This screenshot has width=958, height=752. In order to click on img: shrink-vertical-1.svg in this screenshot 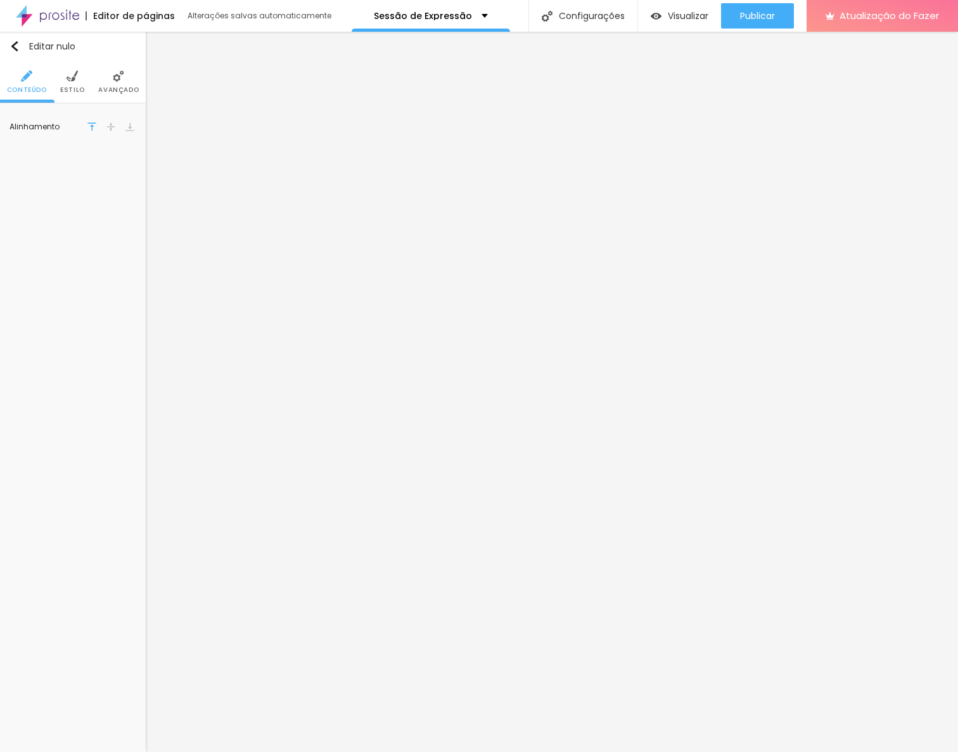, I will do `click(111, 127)`.